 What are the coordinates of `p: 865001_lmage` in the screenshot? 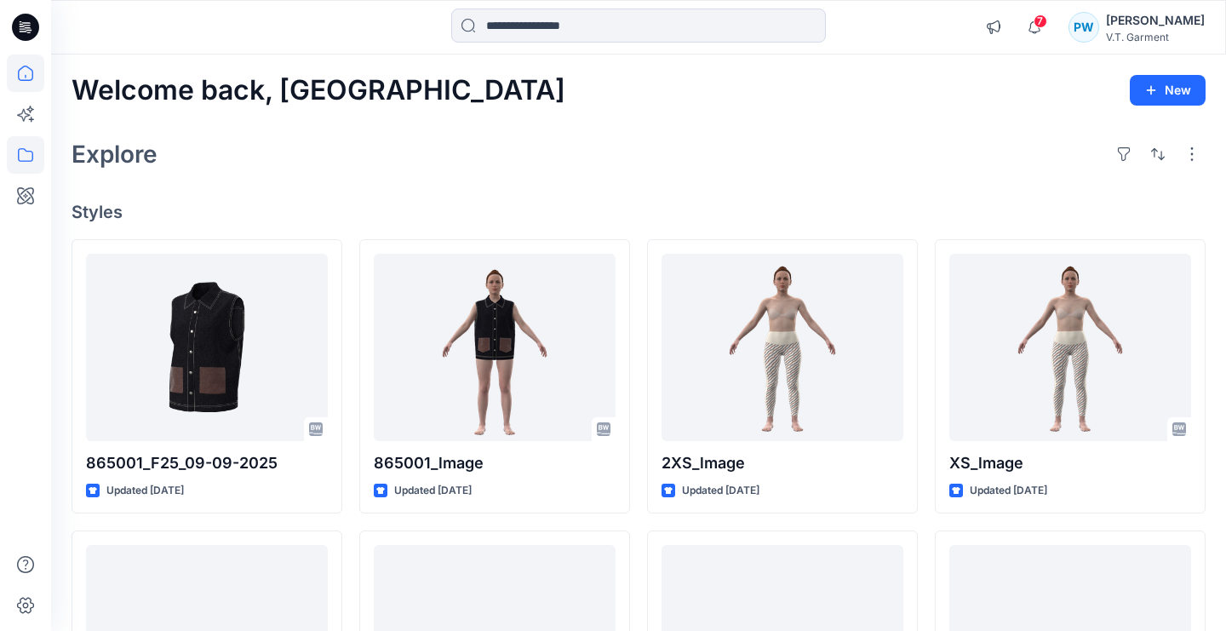 It's located at (495, 463).